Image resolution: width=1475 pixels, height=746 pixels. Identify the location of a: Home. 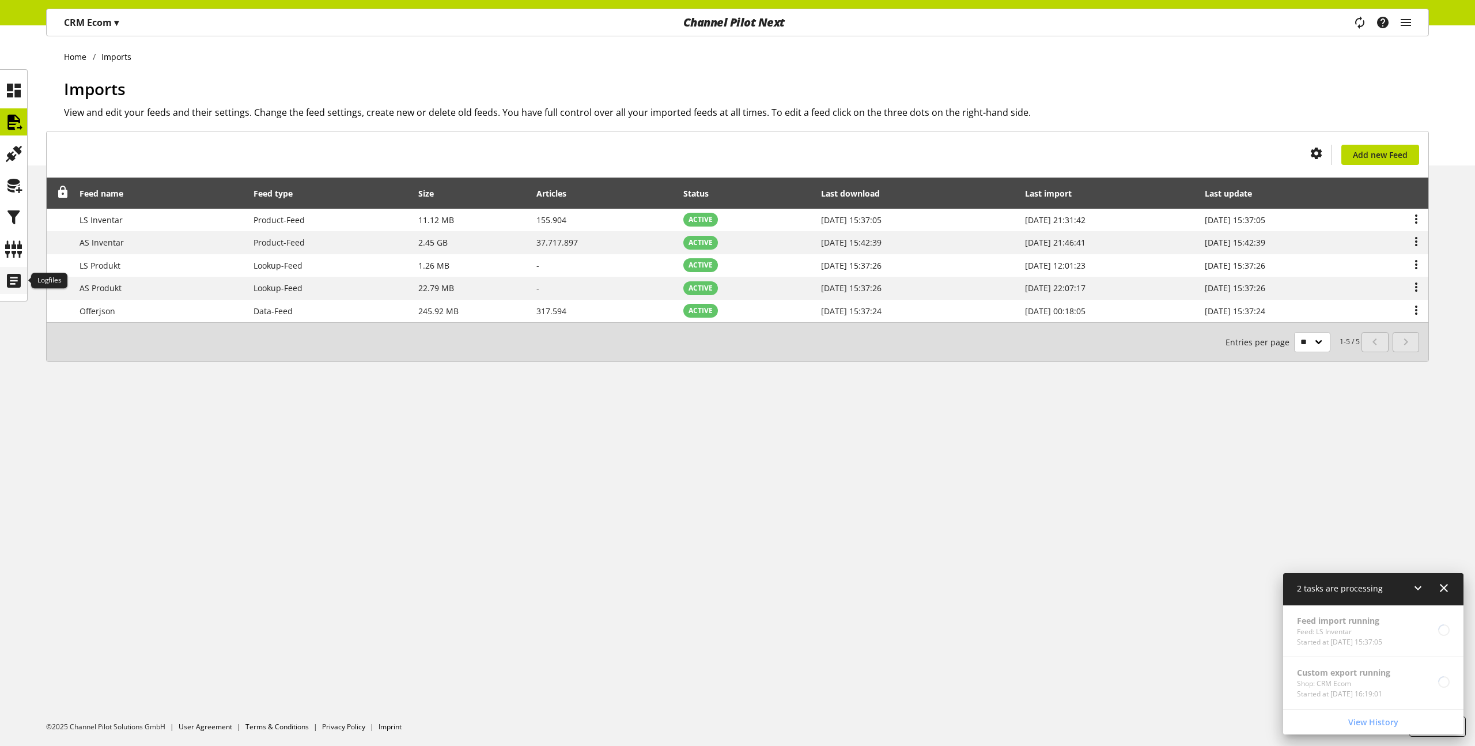
(78, 56).